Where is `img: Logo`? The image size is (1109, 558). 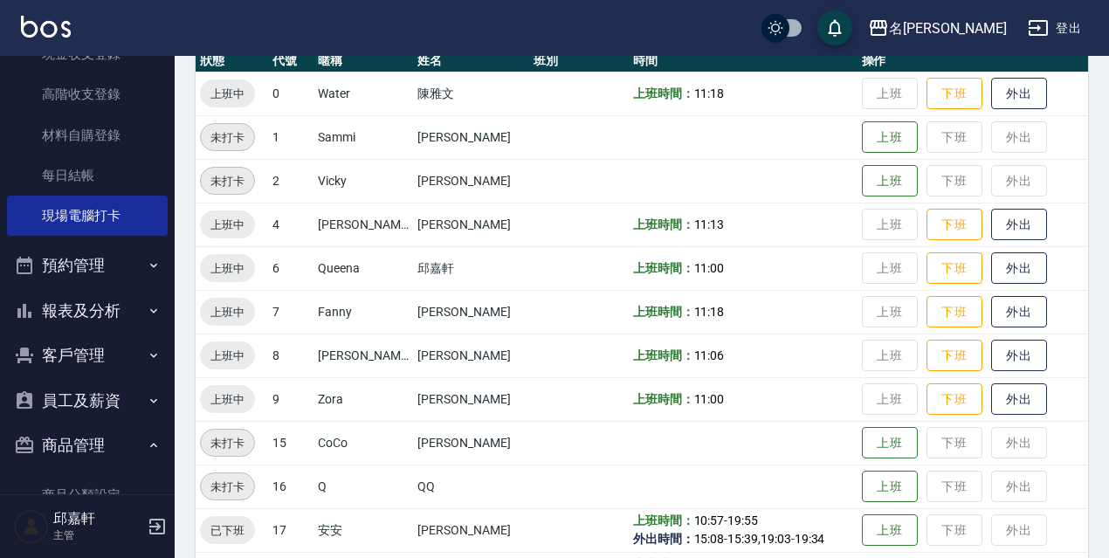
img: Logo is located at coordinates (45, 26).